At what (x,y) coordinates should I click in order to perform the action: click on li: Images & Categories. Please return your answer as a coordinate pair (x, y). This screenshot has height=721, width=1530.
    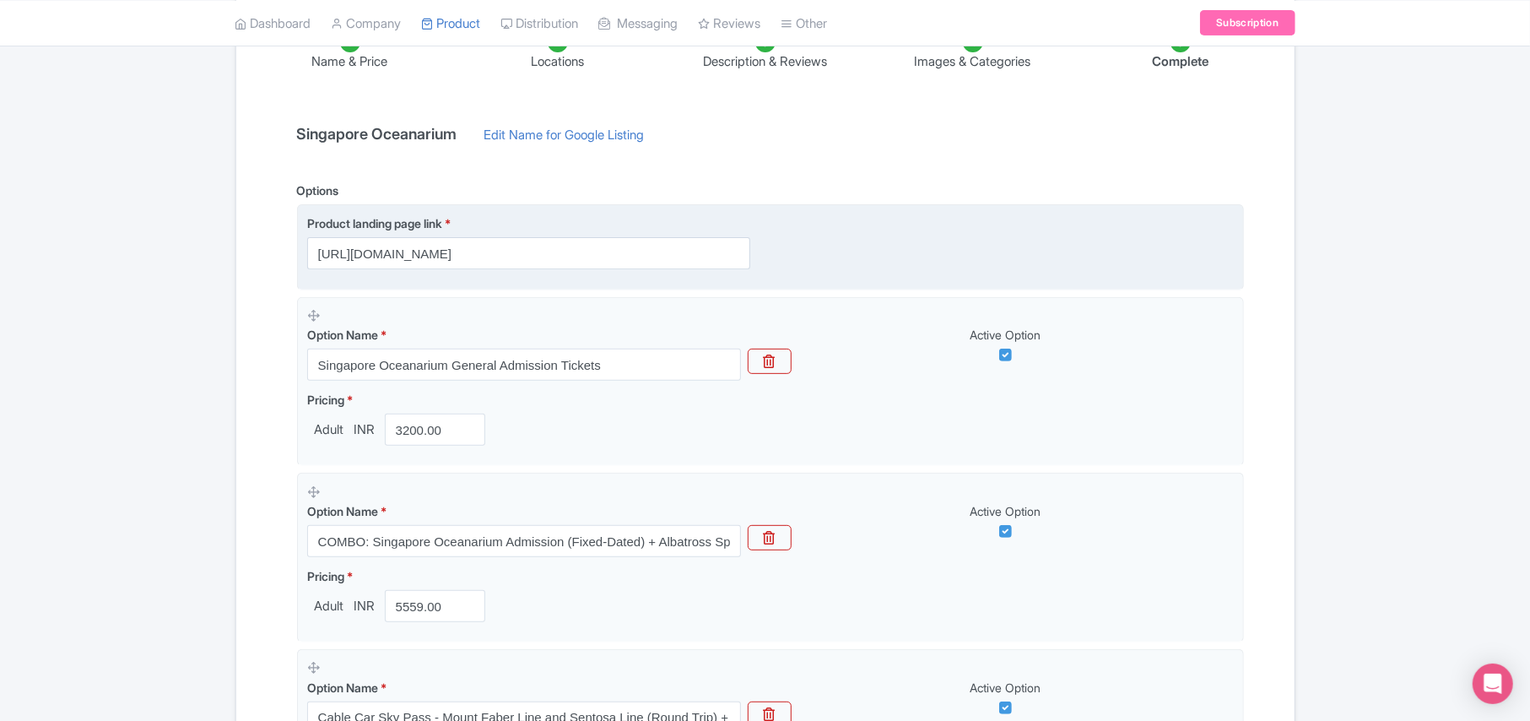
    Looking at the image, I should click on (973, 51).